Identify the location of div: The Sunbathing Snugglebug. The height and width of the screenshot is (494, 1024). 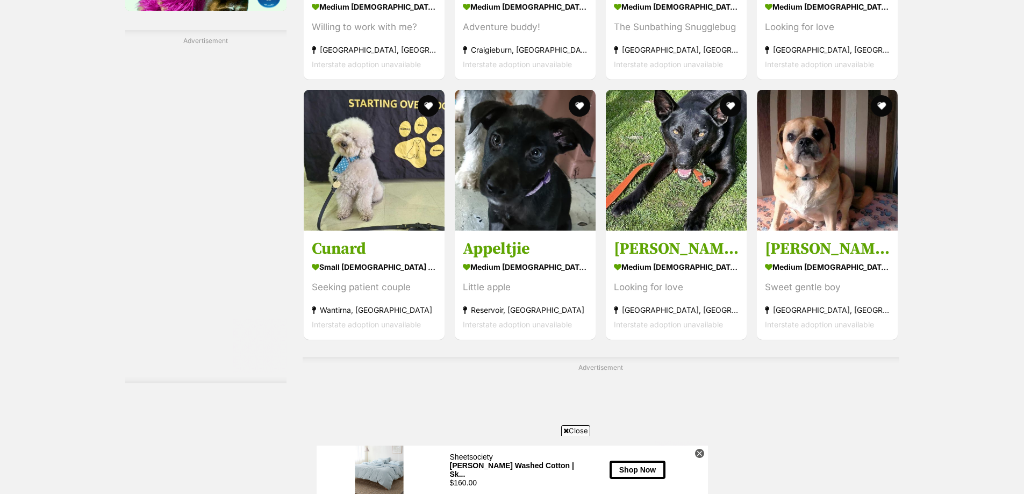
(677, 27).